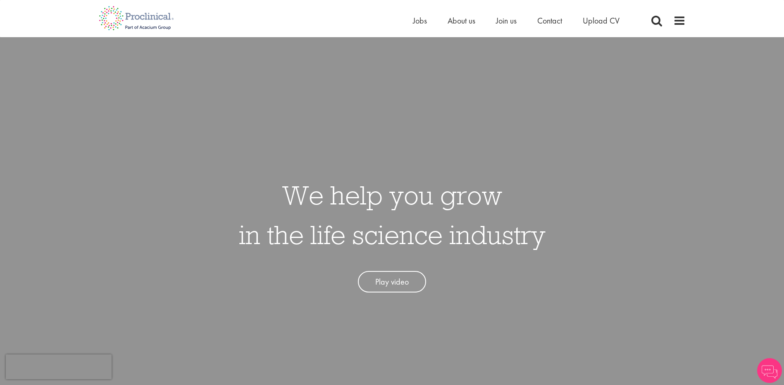 The width and height of the screenshot is (784, 385). What do you see at coordinates (461, 21) in the screenshot?
I see `span: About us` at bounding box center [461, 21].